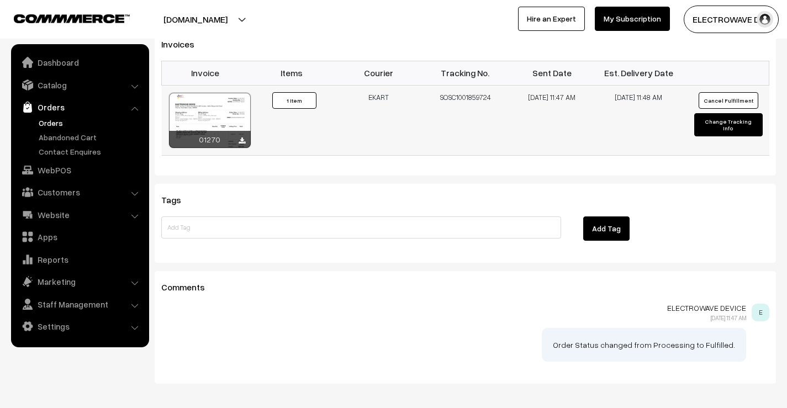  Describe the element at coordinates (91, 137) in the screenshot. I see `a: Abandoned Cart` at that location.